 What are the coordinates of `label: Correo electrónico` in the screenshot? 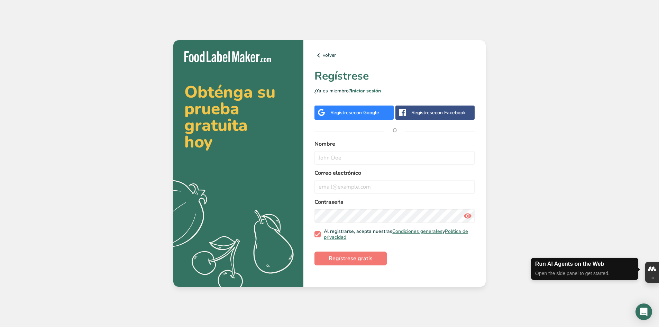 It's located at (394, 173).